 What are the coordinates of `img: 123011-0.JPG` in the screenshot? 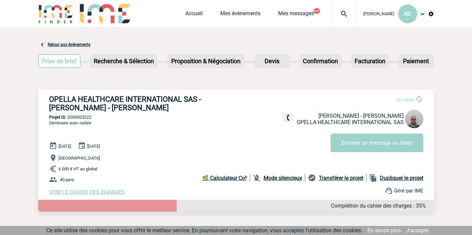 It's located at (414, 119).